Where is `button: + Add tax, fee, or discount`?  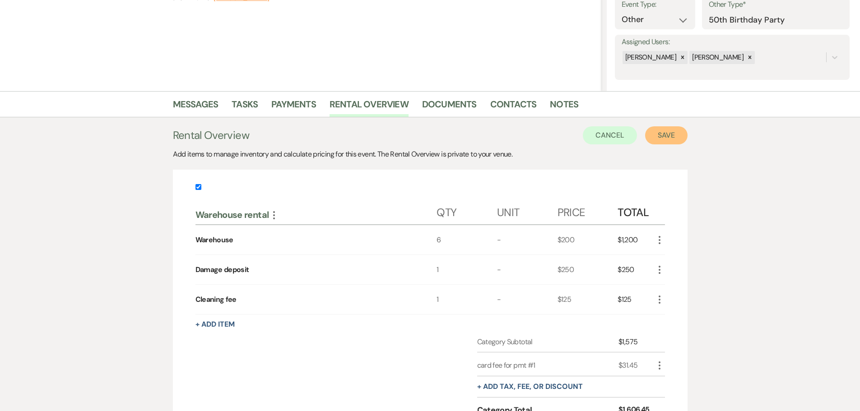
button: + Add tax, fee, or discount is located at coordinates (530, 387).